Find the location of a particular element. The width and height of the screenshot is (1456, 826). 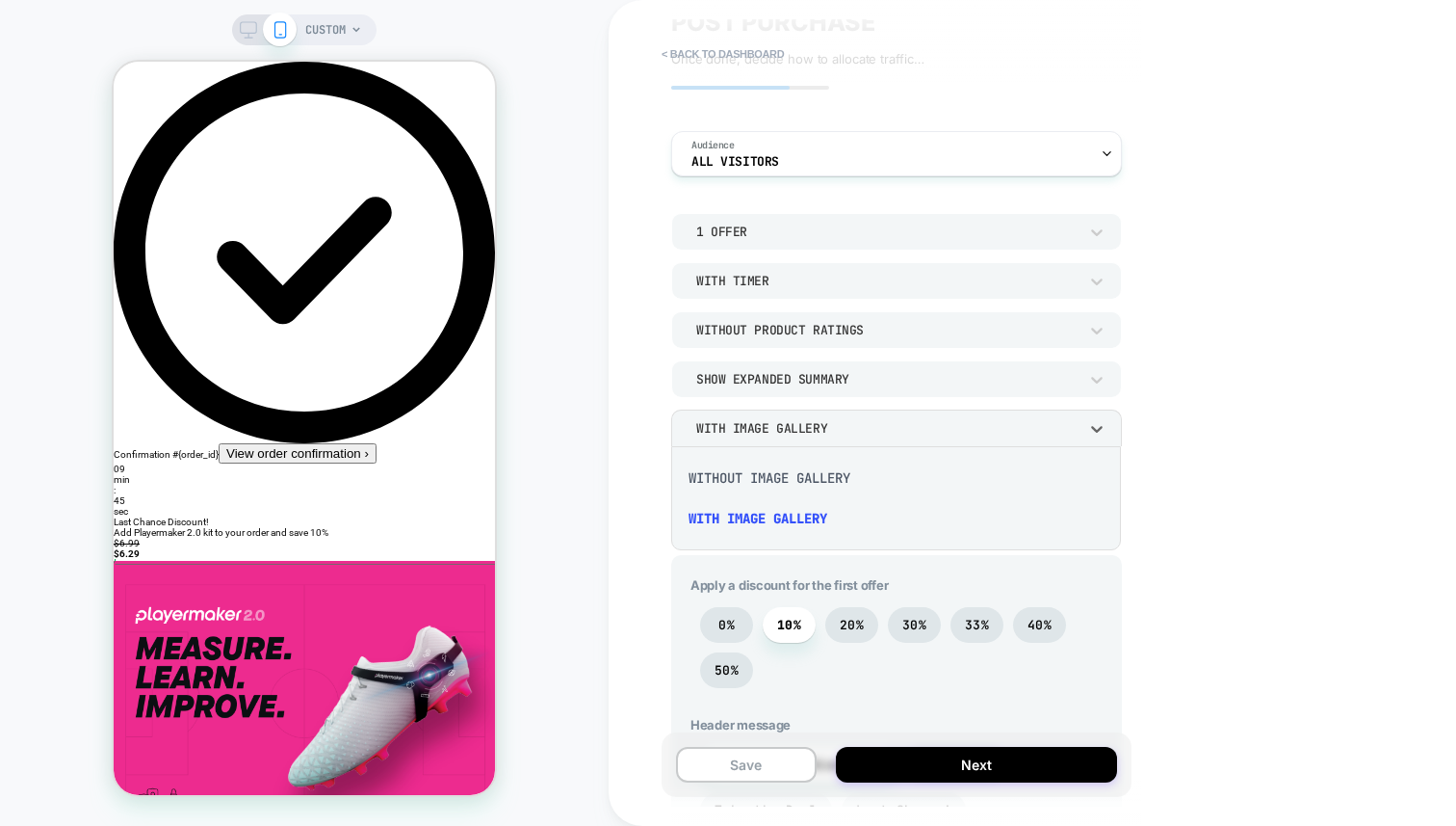

div: With Image Gallery is located at coordinates (896, 518).